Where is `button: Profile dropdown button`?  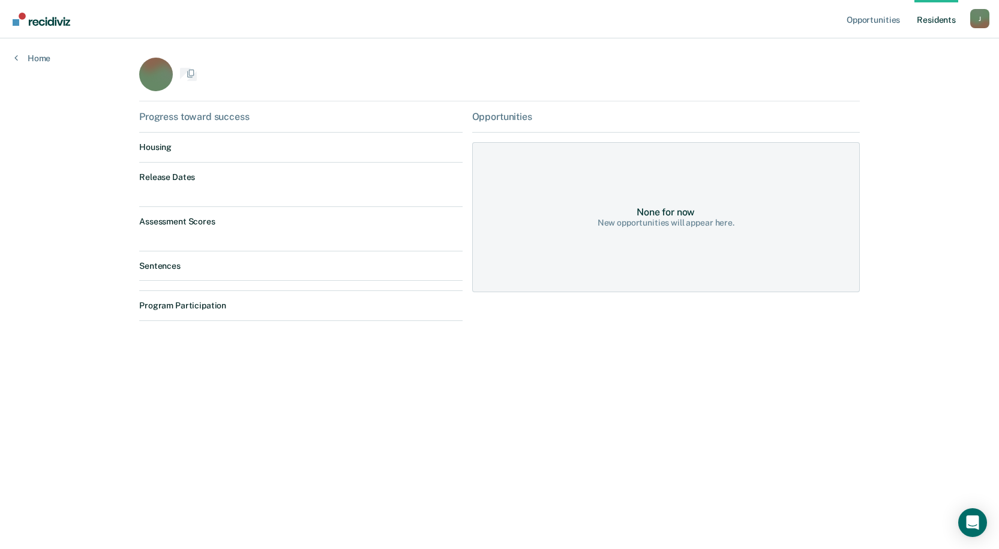 button: Profile dropdown button is located at coordinates (980, 19).